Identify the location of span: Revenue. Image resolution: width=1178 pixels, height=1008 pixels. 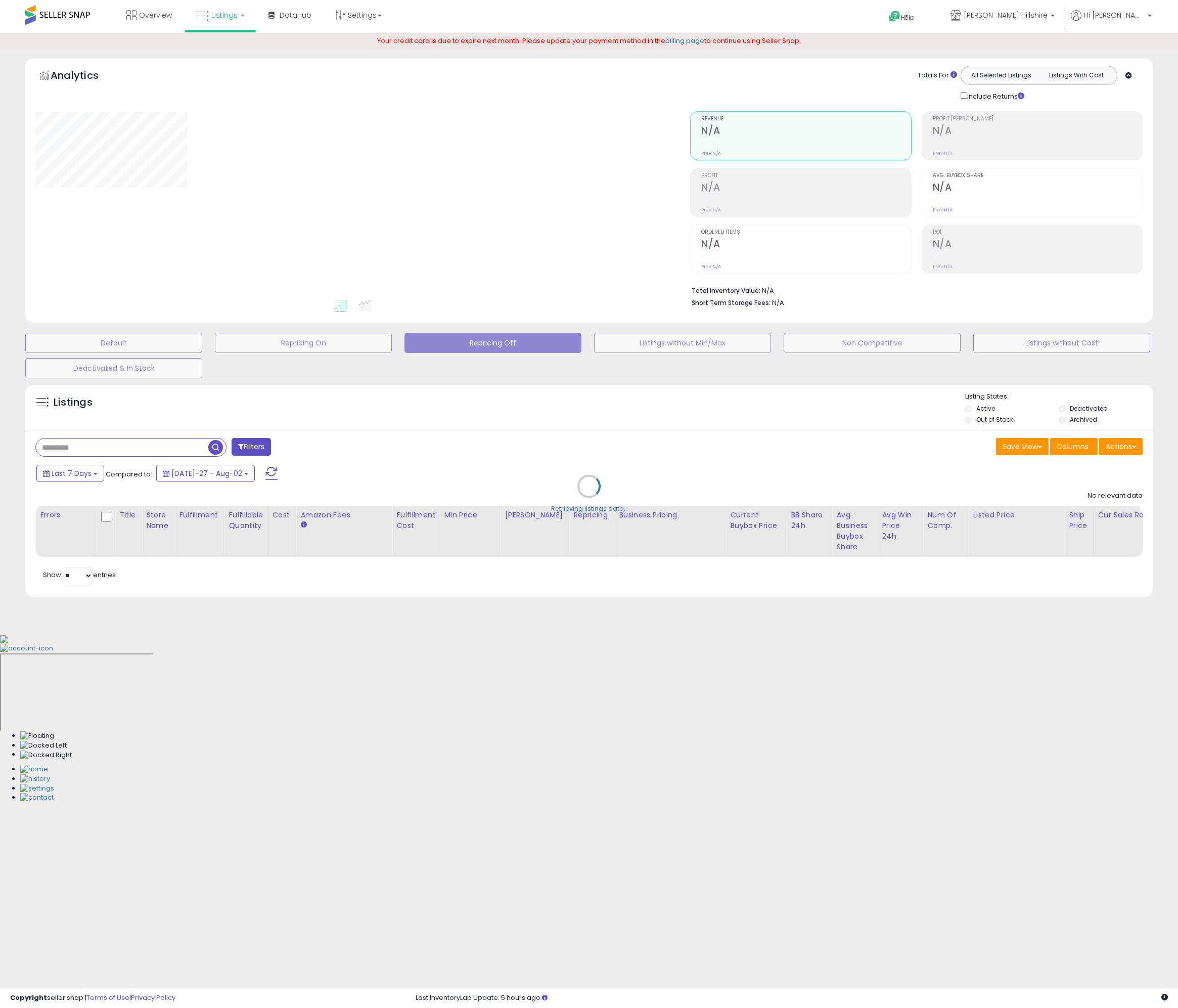
(806, 119).